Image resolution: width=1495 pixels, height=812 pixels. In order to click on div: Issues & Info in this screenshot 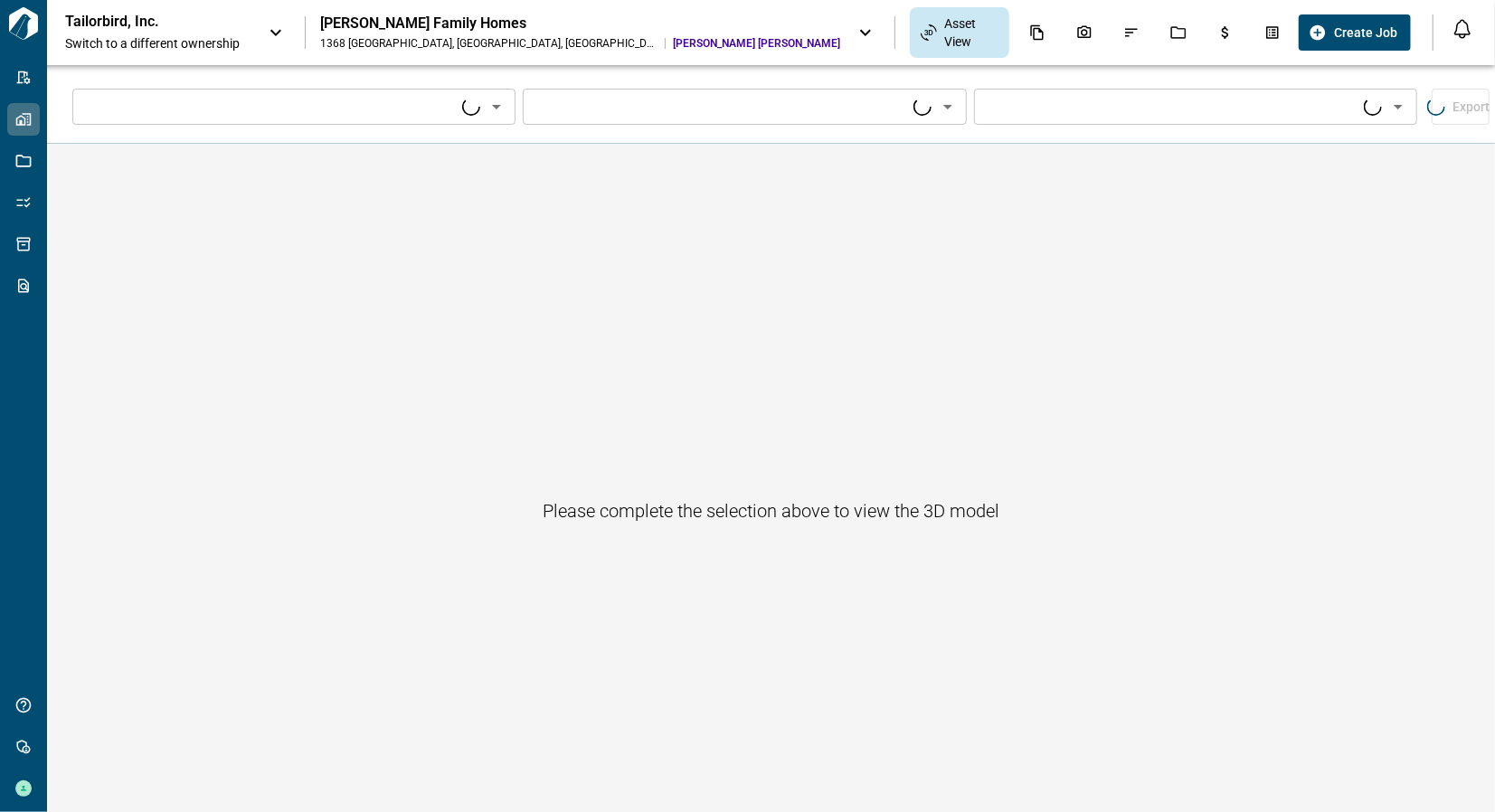, I will do `click(1131, 32)`.